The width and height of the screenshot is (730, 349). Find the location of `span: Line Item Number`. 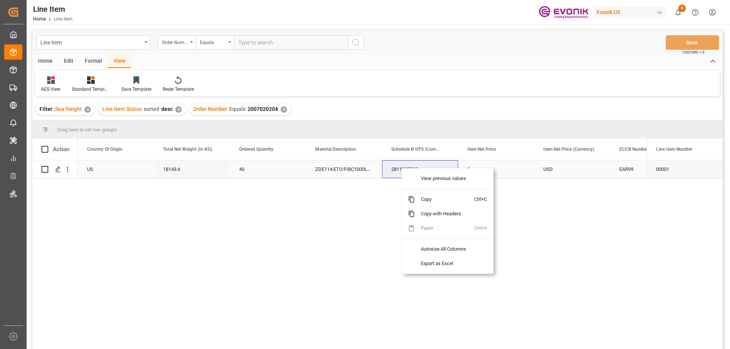

span: Line Item Number is located at coordinates (674, 149).